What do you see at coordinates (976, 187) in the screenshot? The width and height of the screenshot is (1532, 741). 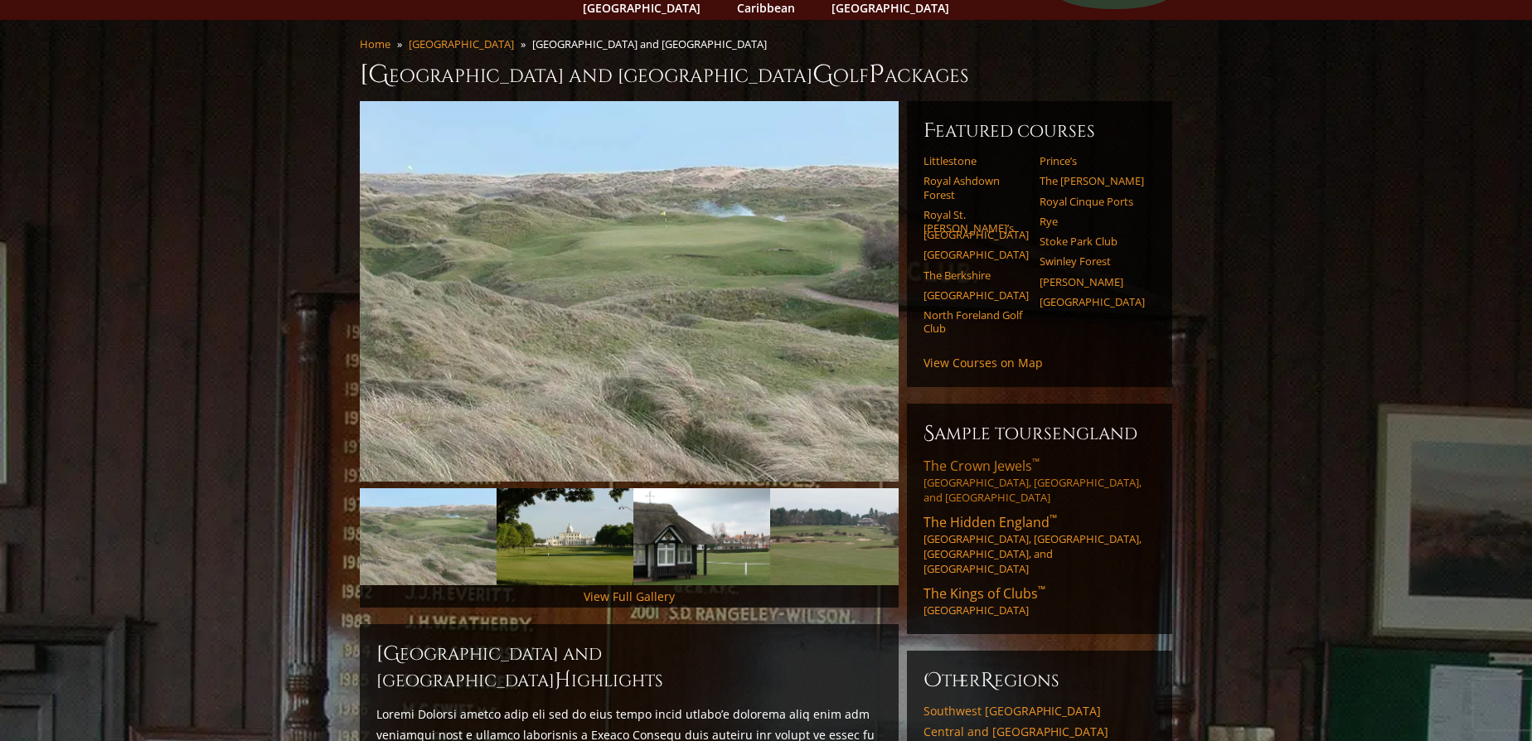 I see `a: Royal Ashdown Forest` at bounding box center [976, 187].